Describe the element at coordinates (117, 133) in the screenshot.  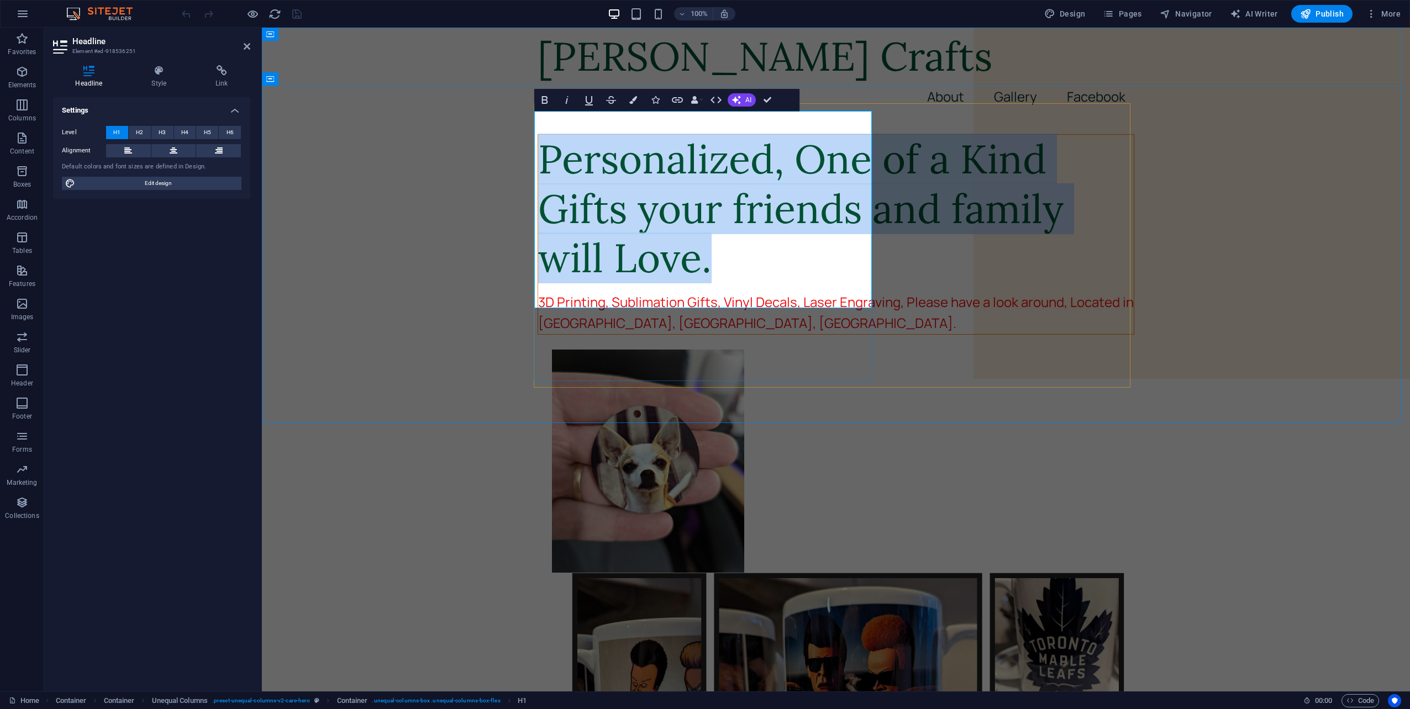
I see `span: H1` at that location.